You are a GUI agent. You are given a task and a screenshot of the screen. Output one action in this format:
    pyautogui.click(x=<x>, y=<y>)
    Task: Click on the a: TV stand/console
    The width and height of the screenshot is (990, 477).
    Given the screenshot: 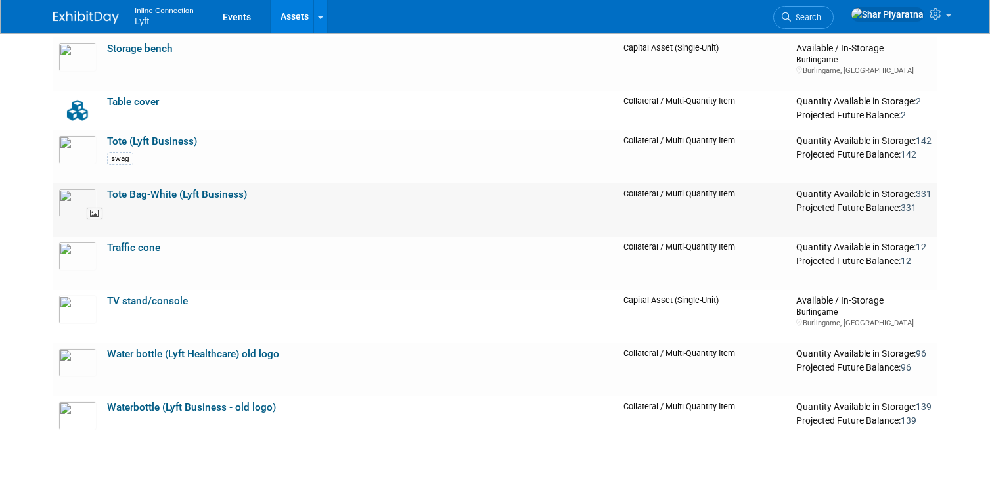 What is the action you would take?
    pyautogui.click(x=147, y=301)
    